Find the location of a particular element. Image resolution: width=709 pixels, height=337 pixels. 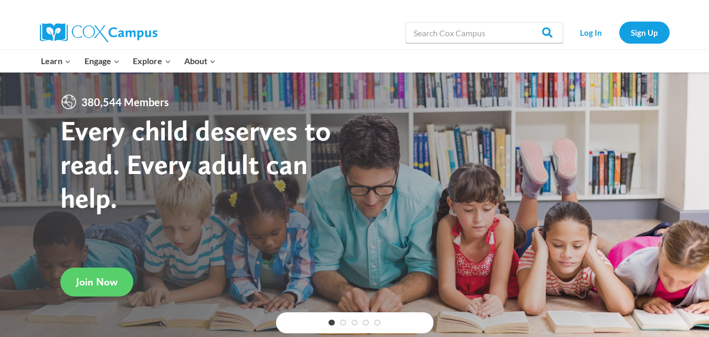

a: 1 is located at coordinates (332, 322).